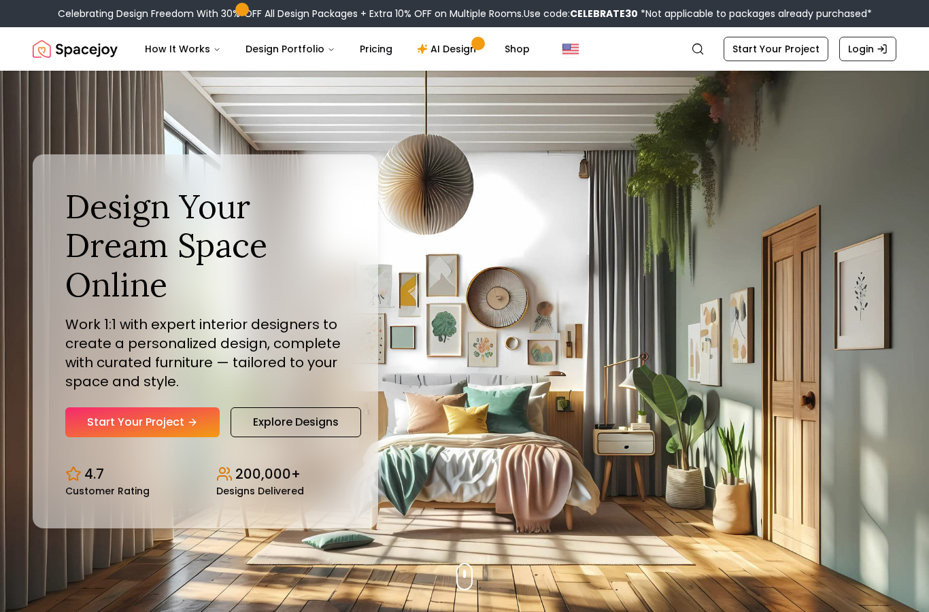  Describe the element at coordinates (291, 49) in the screenshot. I see `button: Design Portfolio` at that location.